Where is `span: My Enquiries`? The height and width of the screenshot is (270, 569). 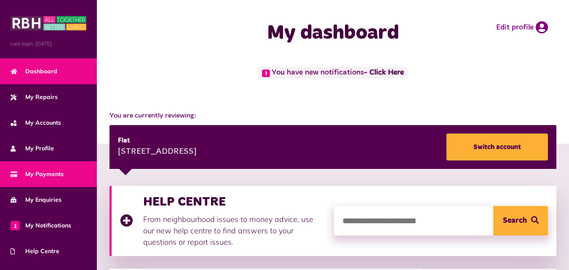
span: My Enquiries is located at coordinates (36, 200).